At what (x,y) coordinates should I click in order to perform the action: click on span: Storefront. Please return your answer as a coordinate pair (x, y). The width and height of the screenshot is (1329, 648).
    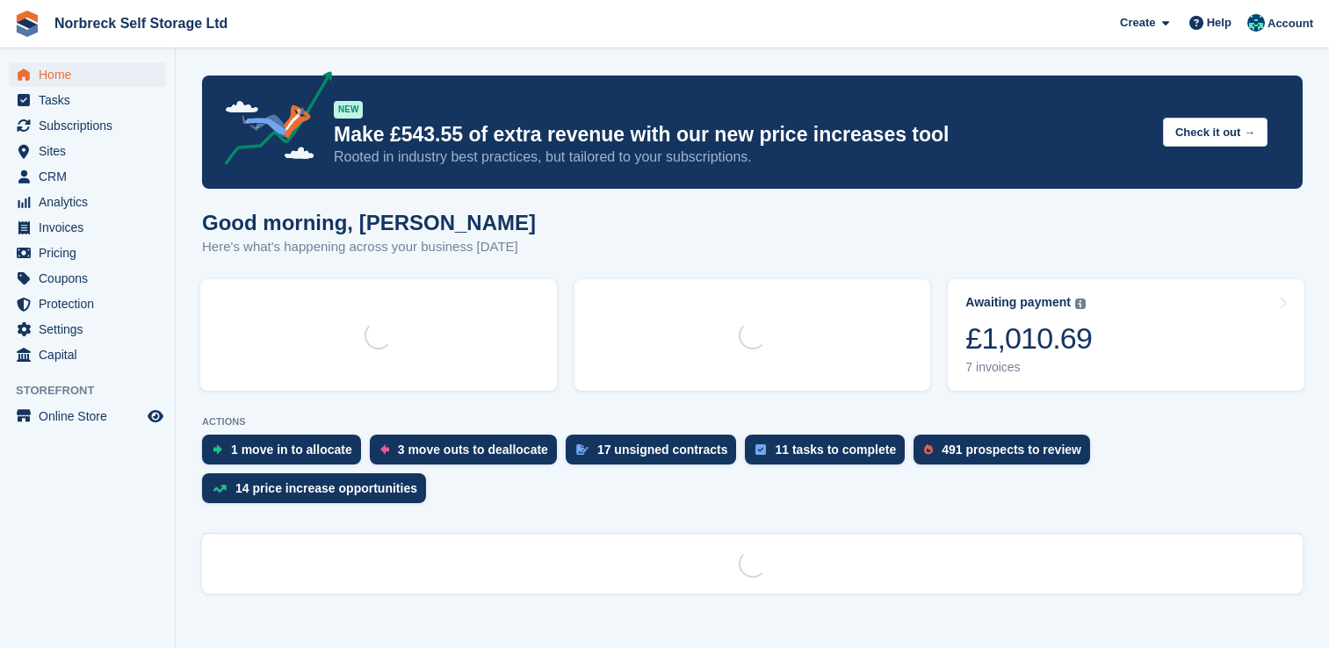
    Looking at the image, I should click on (95, 391).